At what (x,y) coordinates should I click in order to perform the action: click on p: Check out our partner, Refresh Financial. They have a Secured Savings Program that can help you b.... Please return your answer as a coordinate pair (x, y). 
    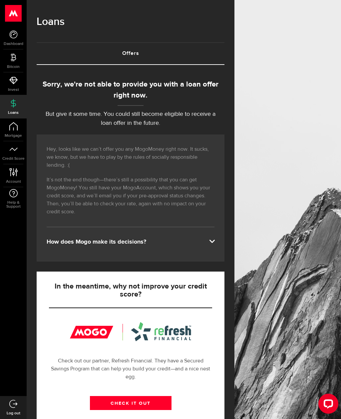
    Looking at the image, I should click on (130, 369).